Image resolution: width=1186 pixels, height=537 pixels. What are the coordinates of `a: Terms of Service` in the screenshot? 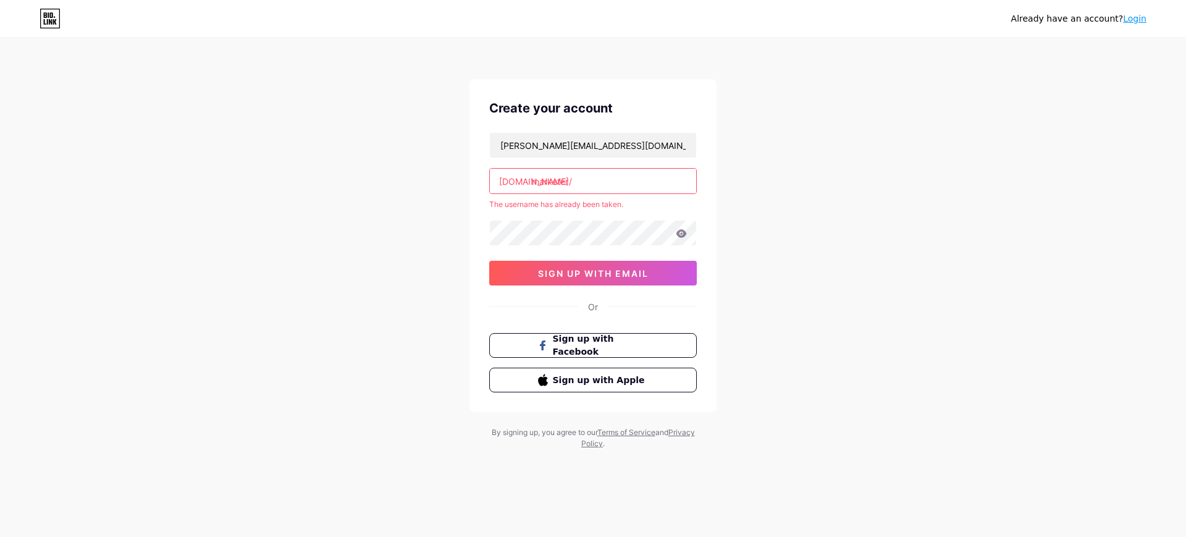 It's located at (626, 432).